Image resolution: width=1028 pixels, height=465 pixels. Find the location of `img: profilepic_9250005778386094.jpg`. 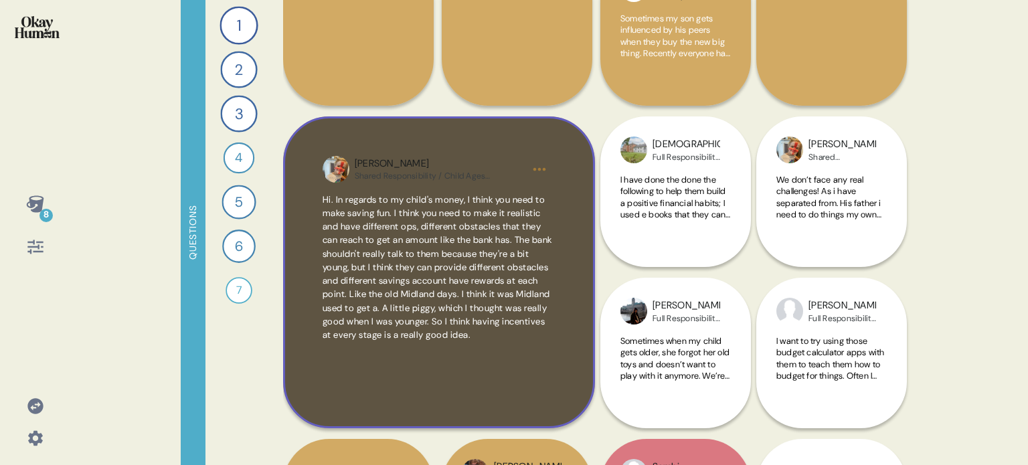

img: profilepic_9250005778386094.jpg is located at coordinates (634, 311).